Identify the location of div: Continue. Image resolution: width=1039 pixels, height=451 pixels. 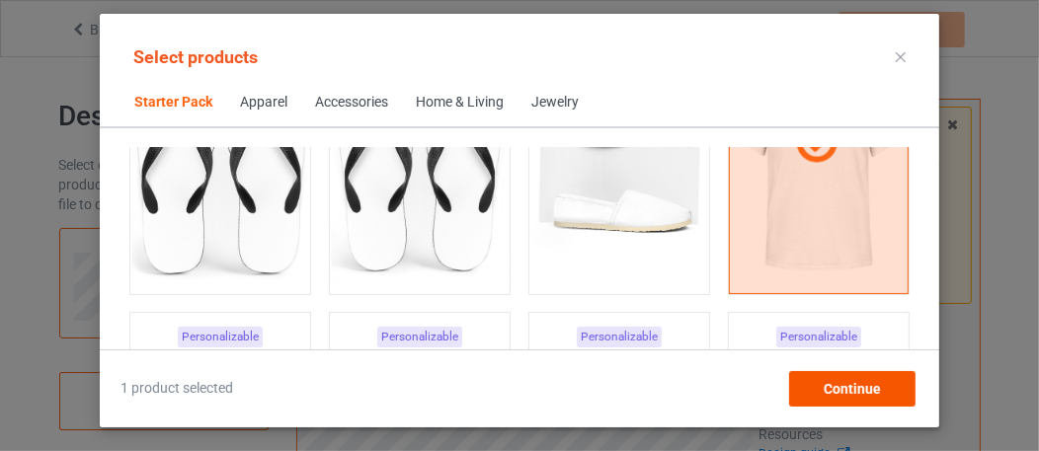
(852, 389).